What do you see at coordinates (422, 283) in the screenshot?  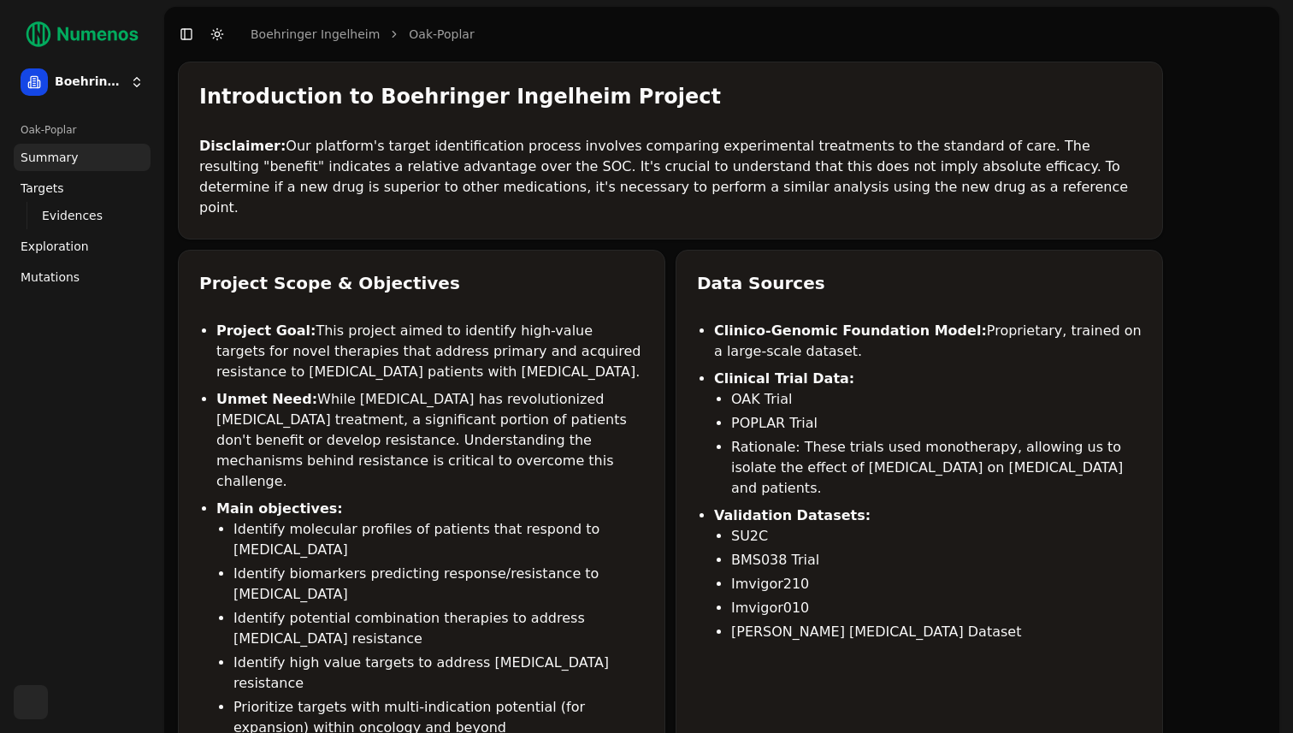 I see `div: Project Scope & Objectives` at bounding box center [422, 283].